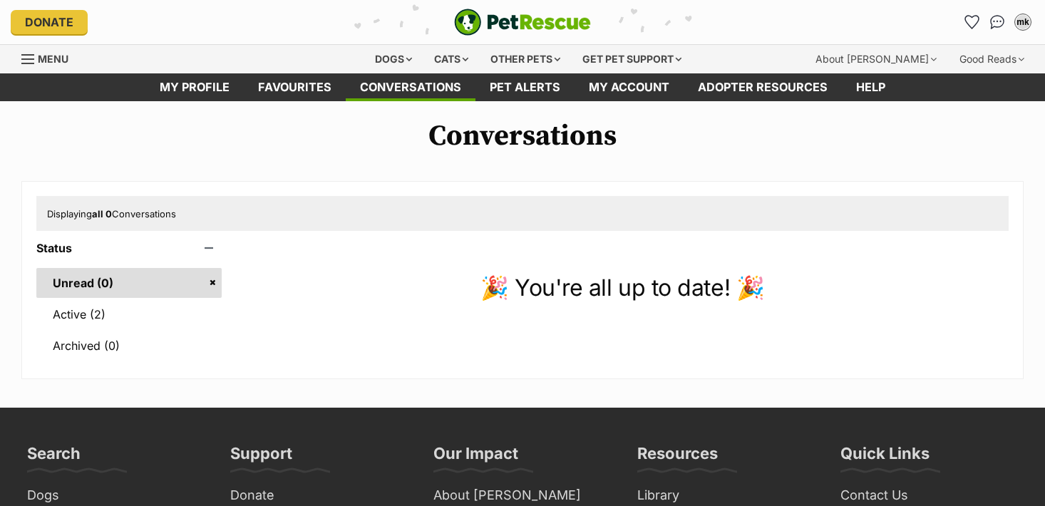 This screenshot has width=1045, height=506. I want to click on a: Donate, so click(49, 22).